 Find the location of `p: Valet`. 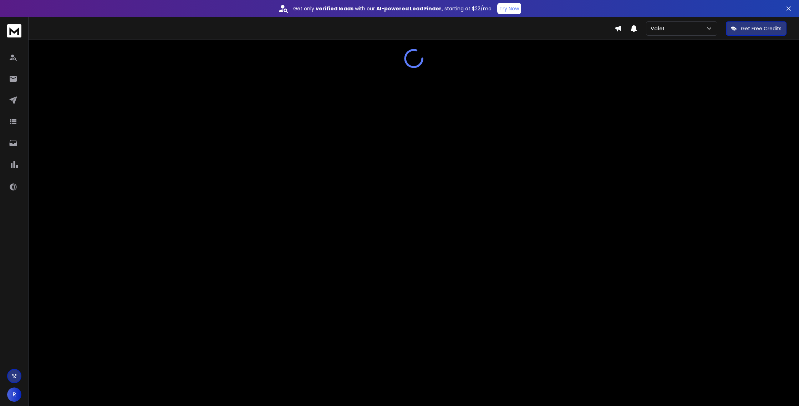

p: Valet is located at coordinates (659, 29).